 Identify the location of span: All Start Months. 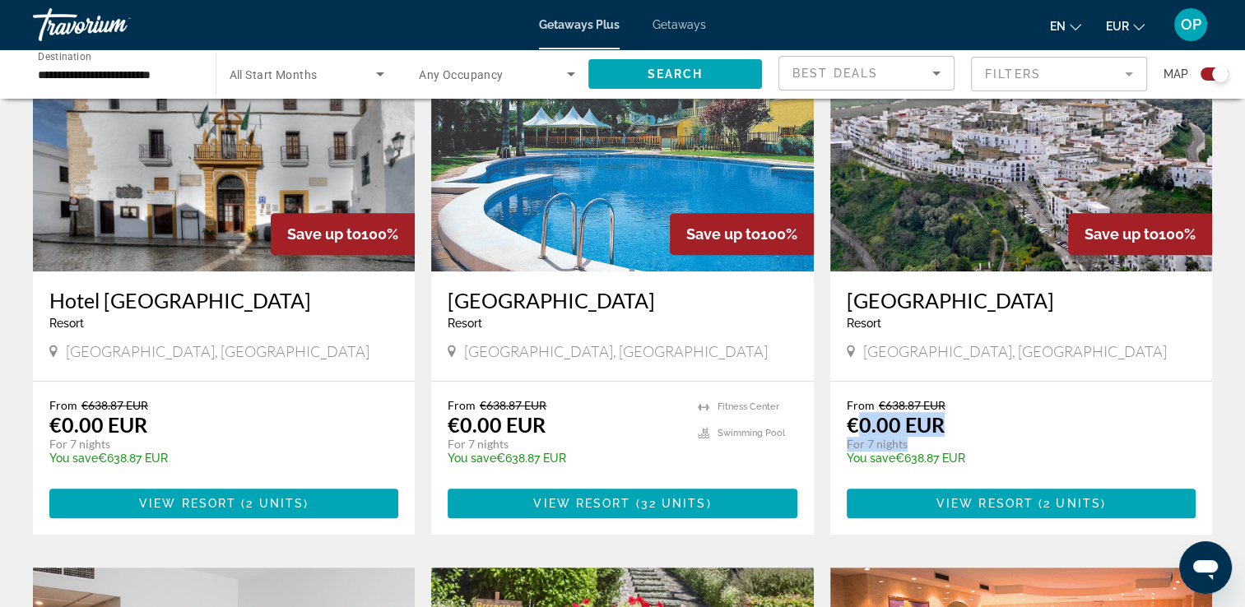
(273, 75).